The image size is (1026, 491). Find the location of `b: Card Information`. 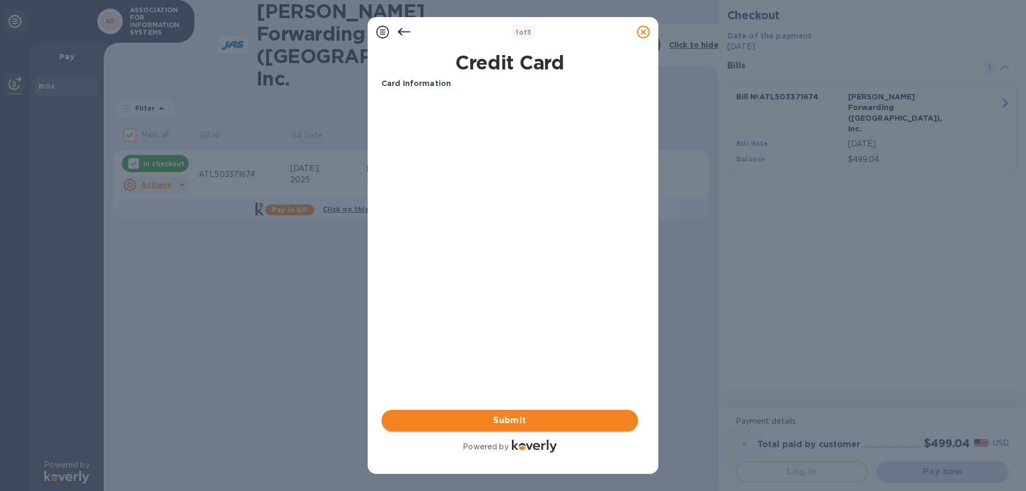

b: Card Information is located at coordinates (416, 83).